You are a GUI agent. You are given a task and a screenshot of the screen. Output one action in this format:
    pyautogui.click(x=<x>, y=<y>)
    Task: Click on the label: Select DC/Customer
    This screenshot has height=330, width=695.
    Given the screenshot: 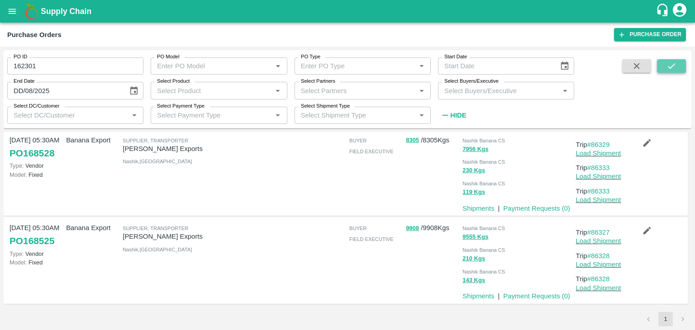 What is the action you would take?
    pyautogui.click(x=36, y=106)
    